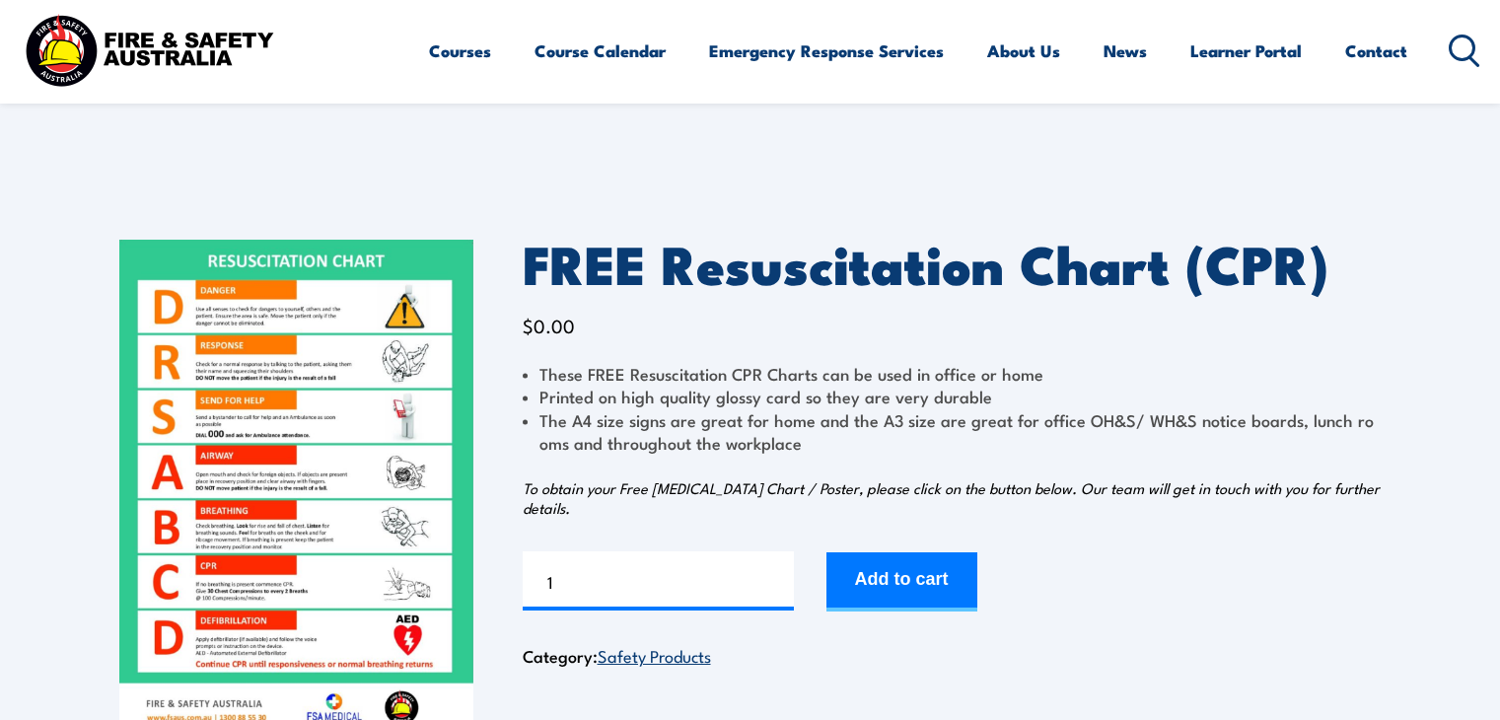 Image resolution: width=1500 pixels, height=720 pixels. Describe the element at coordinates (826, 50) in the screenshot. I see `a: Emergency Response Services` at that location.